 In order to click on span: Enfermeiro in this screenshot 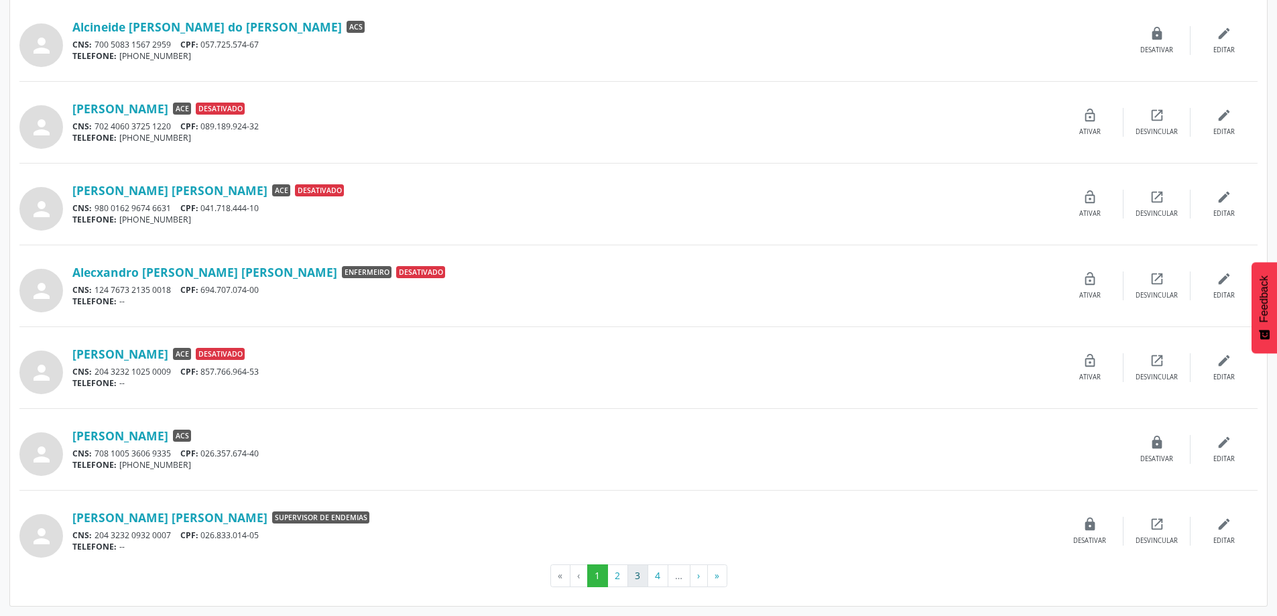, I will do `click(367, 272)`.